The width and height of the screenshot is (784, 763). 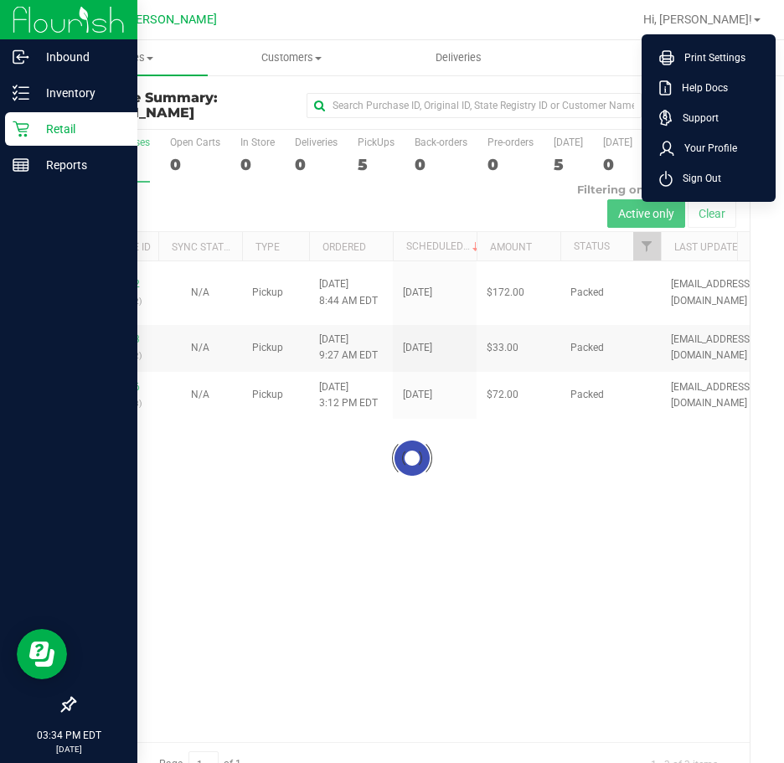 What do you see at coordinates (80, 93) in the screenshot?
I see `p: Inventory` at bounding box center [80, 93].